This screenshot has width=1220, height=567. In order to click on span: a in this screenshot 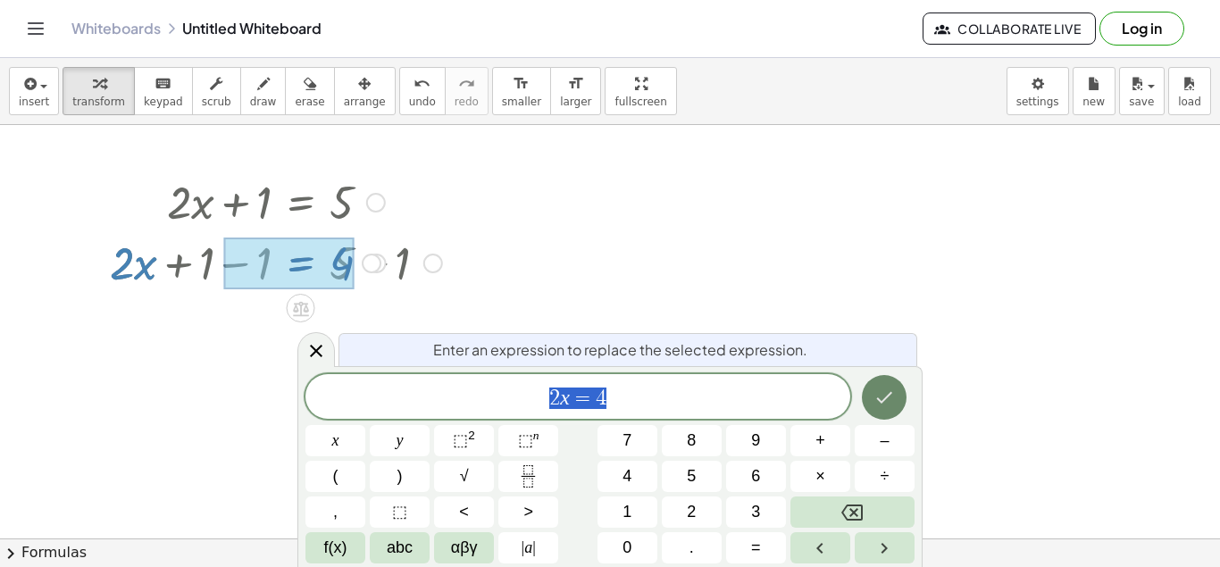, I will do `click(529, 548)`.